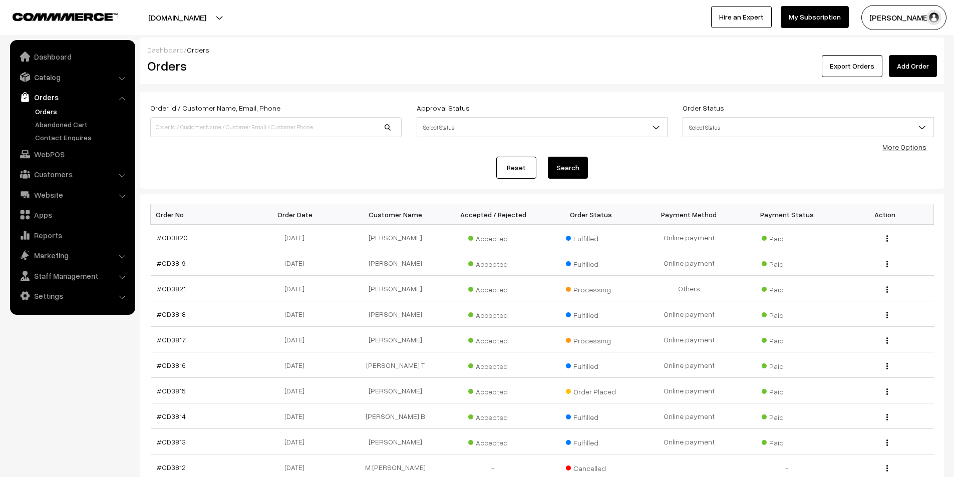 The height and width of the screenshot is (477, 954). Describe the element at coordinates (274, 66) in the screenshot. I see `h2: Orders` at that location.